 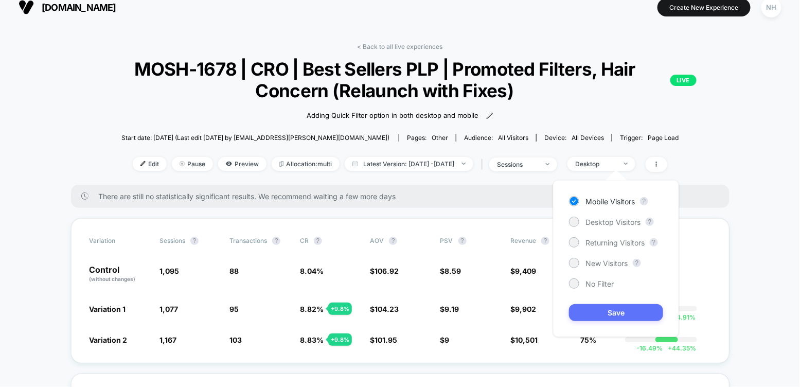 I want to click on button: Save, so click(x=616, y=312).